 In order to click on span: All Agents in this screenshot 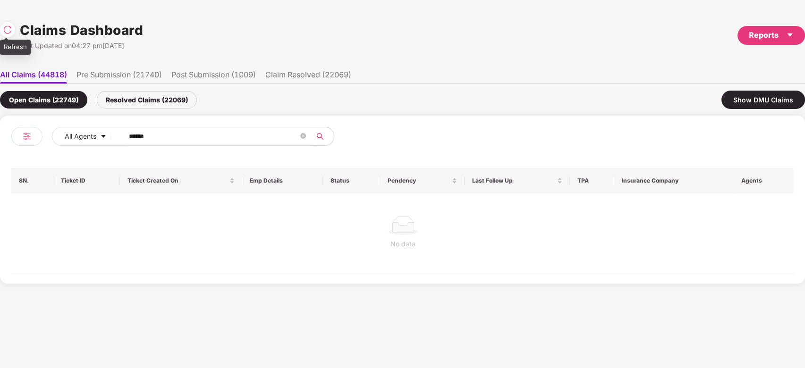, I will do `click(80, 136)`.